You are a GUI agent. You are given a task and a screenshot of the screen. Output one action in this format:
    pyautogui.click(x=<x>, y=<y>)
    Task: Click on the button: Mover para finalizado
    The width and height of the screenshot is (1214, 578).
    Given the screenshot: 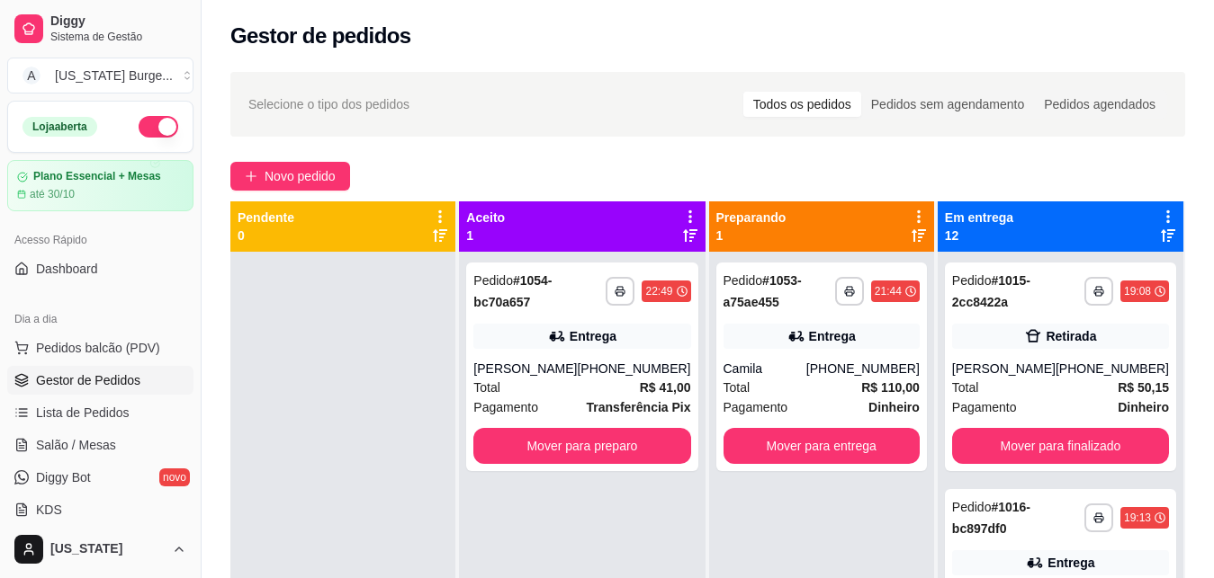 What is the action you would take?
    pyautogui.click(x=1060, y=446)
    